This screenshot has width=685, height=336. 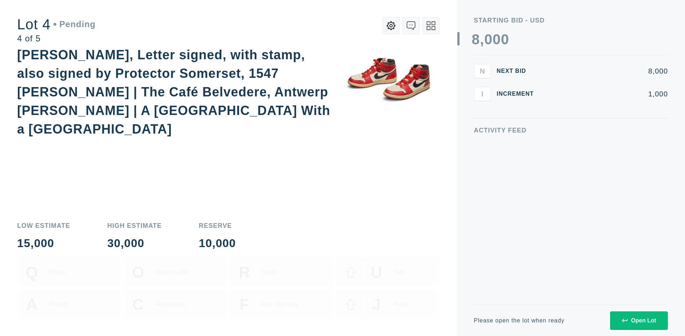 I want to click on div: Reserve, so click(x=217, y=226).